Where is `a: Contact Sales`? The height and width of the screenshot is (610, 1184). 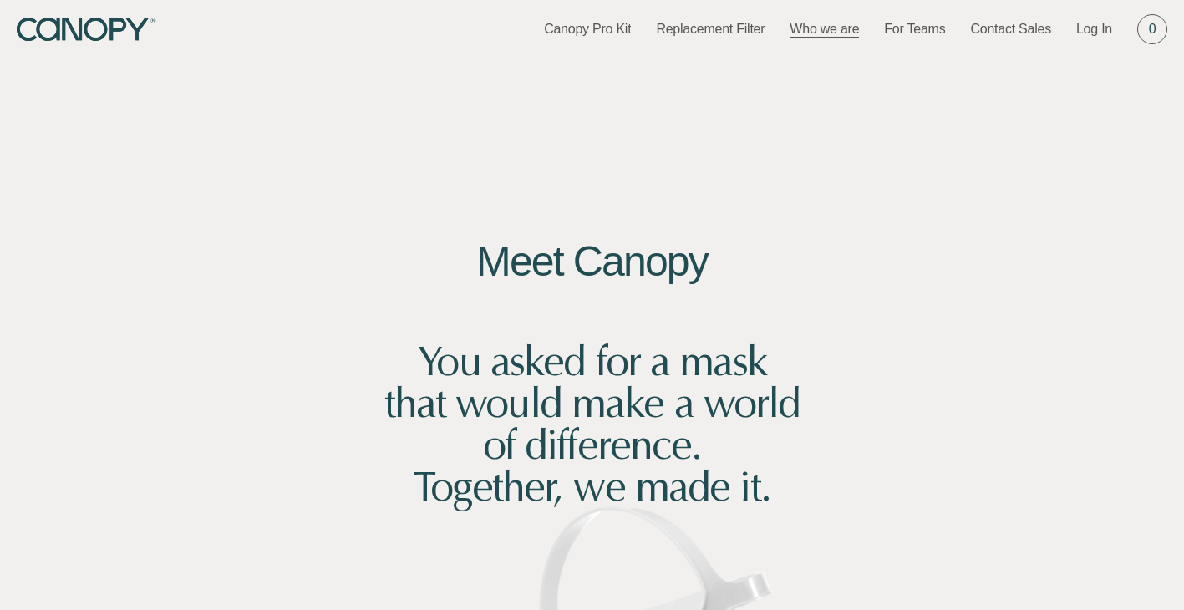
a: Contact Sales is located at coordinates (1010, 29).